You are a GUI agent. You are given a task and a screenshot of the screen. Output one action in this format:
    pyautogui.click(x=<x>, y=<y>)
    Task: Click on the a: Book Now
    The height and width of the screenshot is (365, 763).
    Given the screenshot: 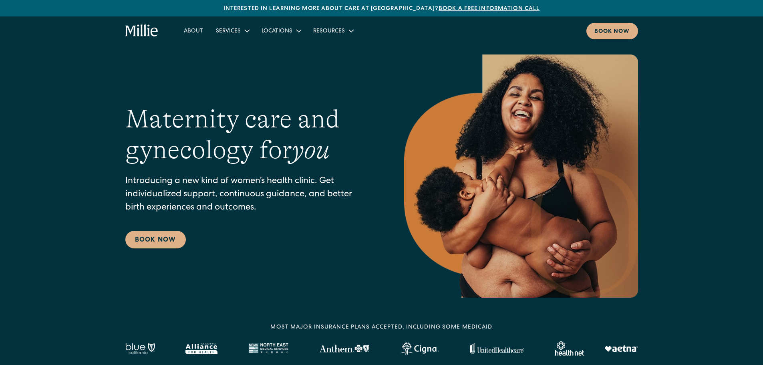 What is the action you would take?
    pyautogui.click(x=155, y=239)
    